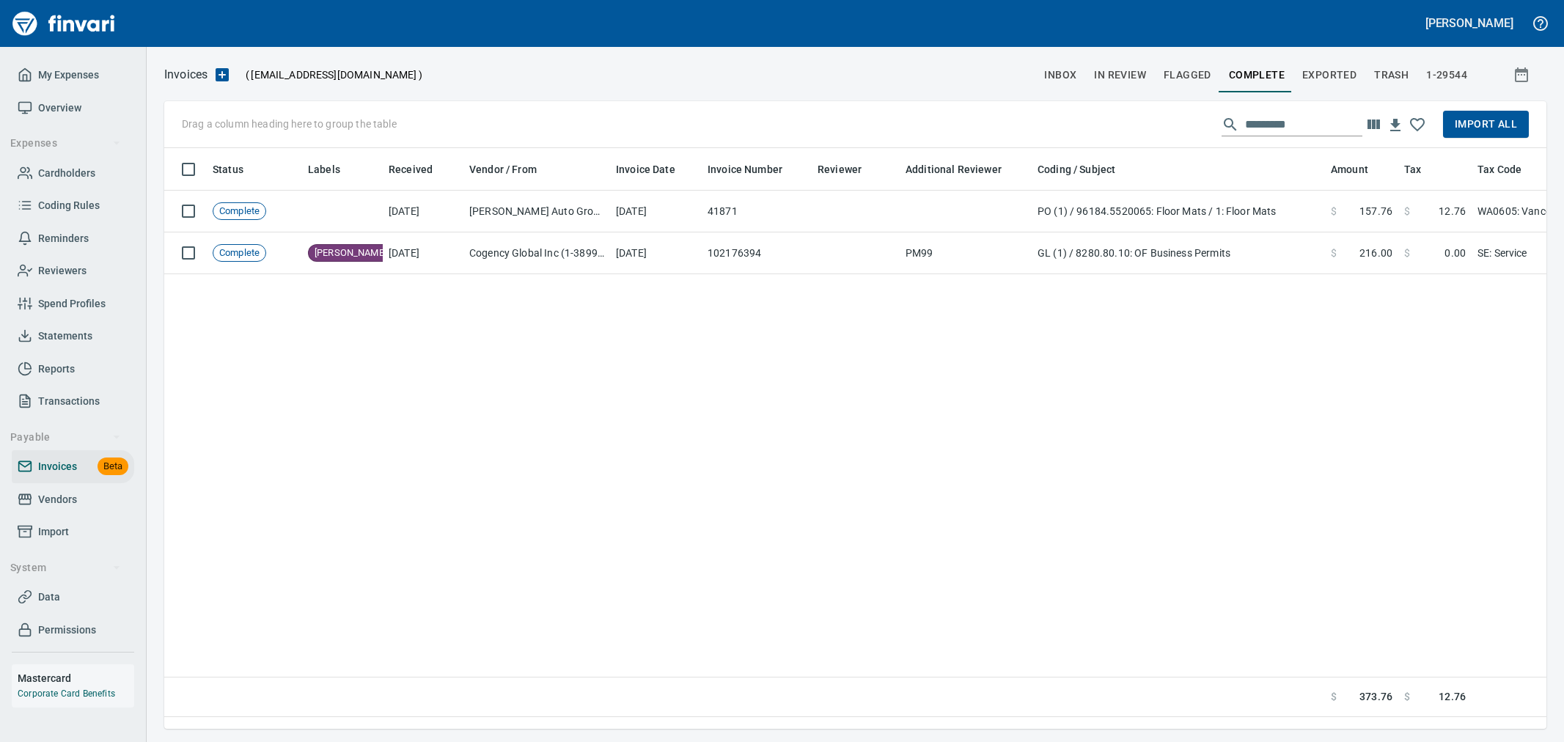  Describe the element at coordinates (67, 630) in the screenshot. I see `span: Permissions` at that location.